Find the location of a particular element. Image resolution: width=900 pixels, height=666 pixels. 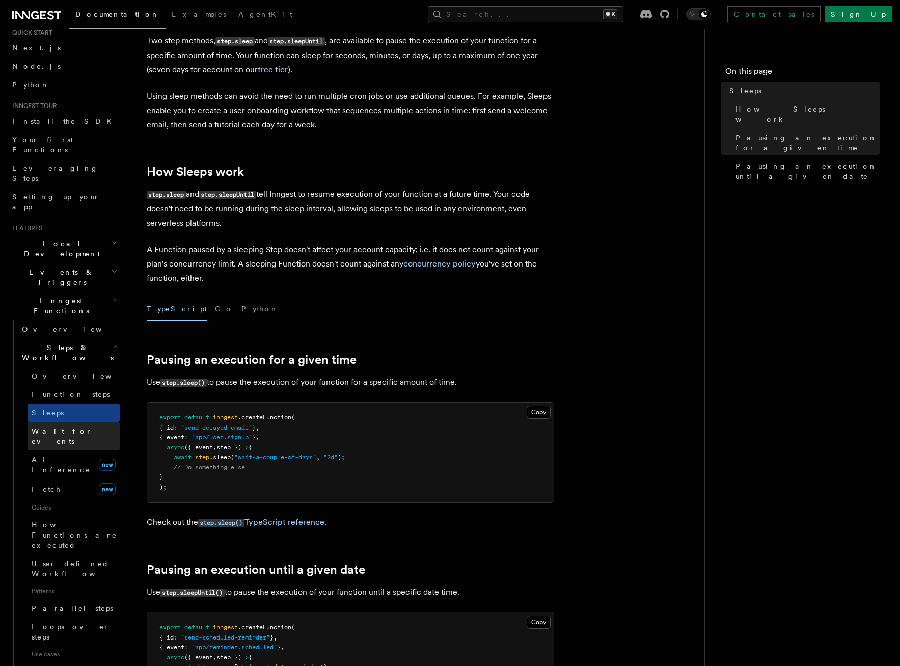

code: step.sleepUntil is located at coordinates (228, 195).